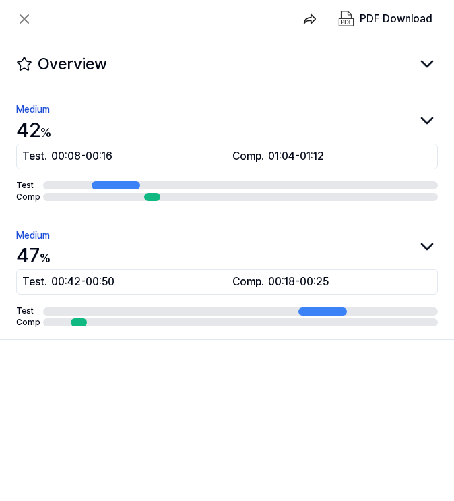  Describe the element at coordinates (61, 64) in the screenshot. I see `span: Overview` at that location.